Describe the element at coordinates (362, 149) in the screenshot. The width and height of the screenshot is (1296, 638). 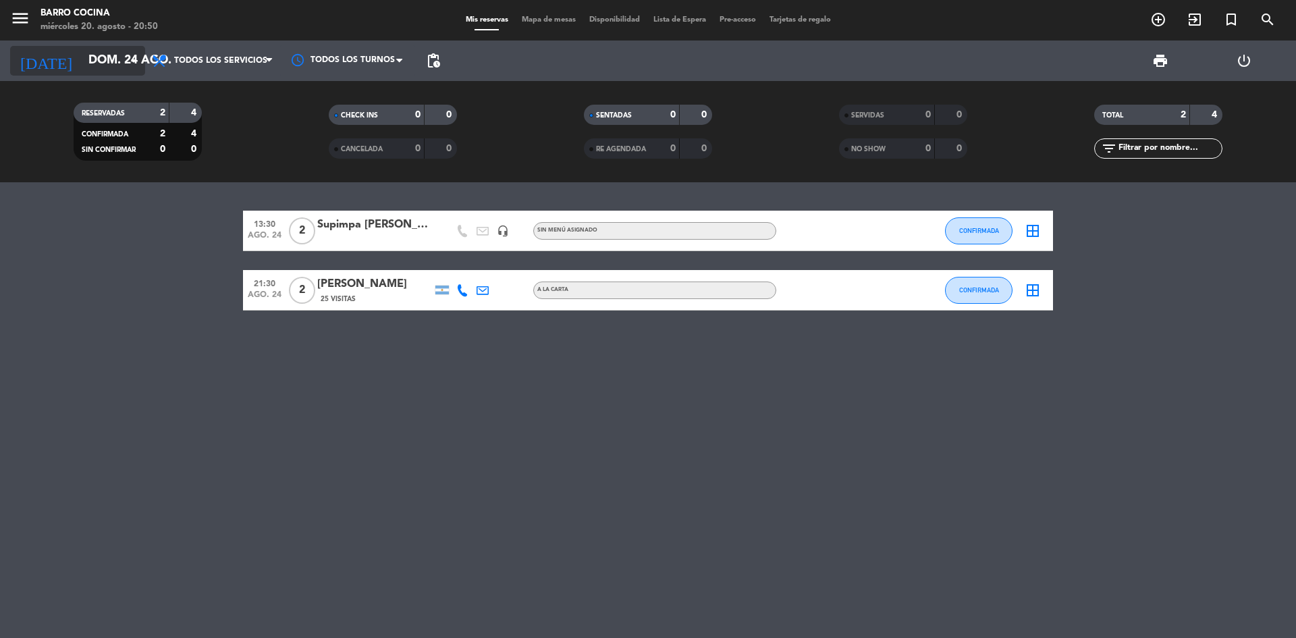
I see `span: CANCELADA` at that location.